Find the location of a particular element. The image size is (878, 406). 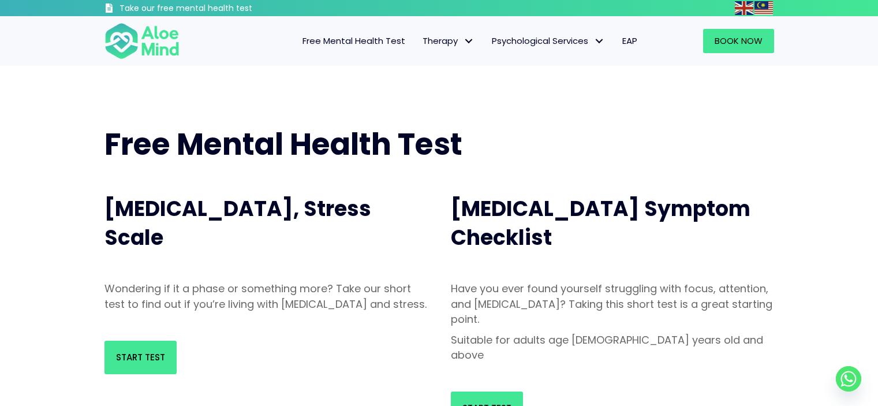

a: Malay is located at coordinates (764, 8).